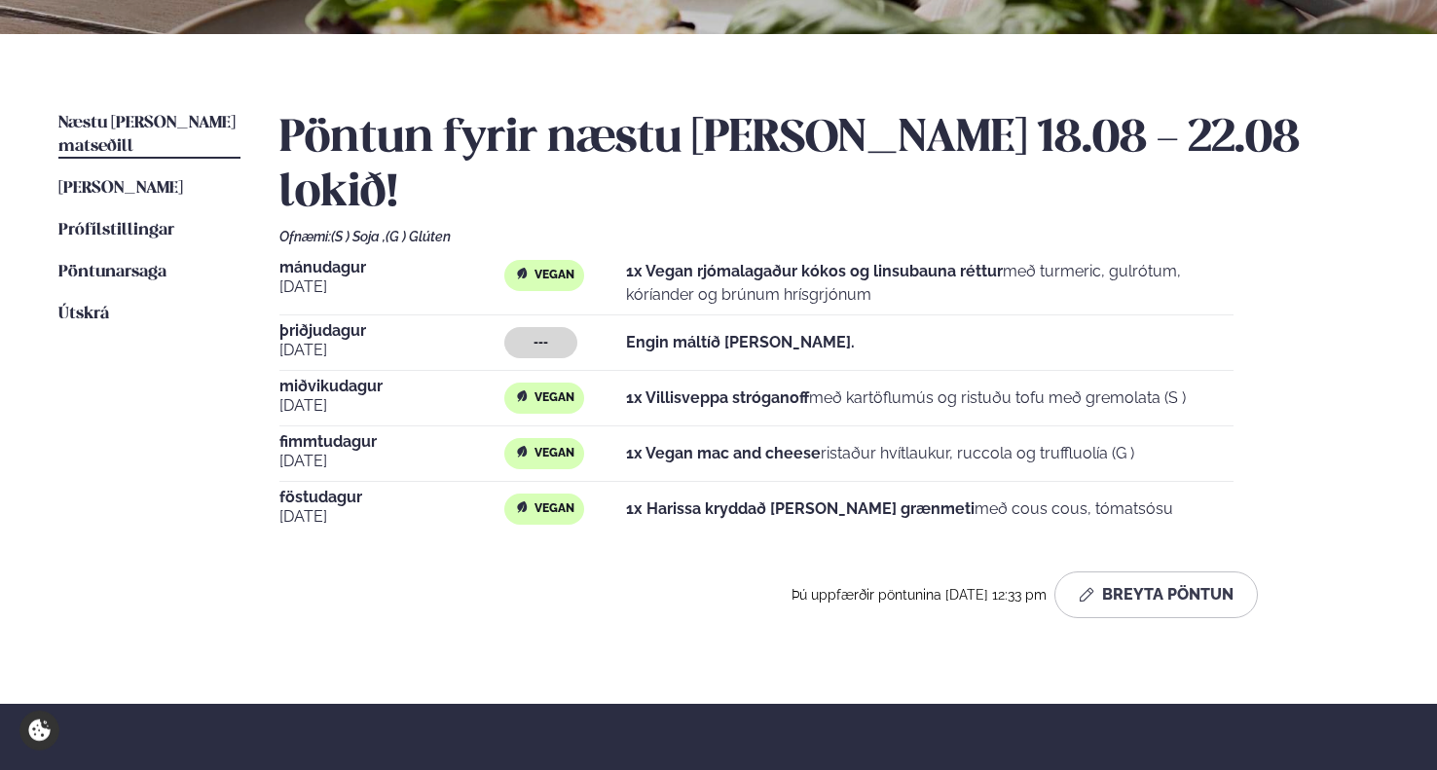 Image resolution: width=1437 pixels, height=770 pixels. I want to click on a: Útskrá, so click(84, 314).